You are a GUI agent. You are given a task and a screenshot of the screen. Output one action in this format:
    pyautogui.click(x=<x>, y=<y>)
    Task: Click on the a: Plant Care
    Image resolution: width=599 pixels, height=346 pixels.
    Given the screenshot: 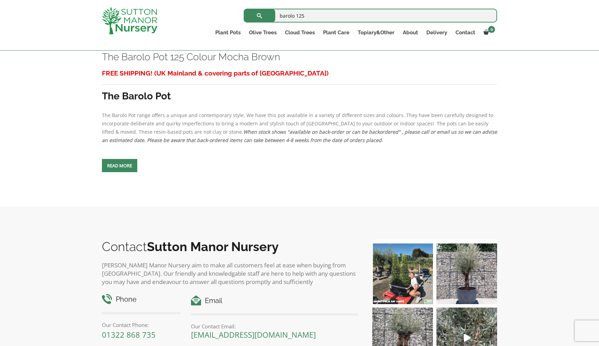 What is the action you would take?
    pyautogui.click(x=336, y=33)
    